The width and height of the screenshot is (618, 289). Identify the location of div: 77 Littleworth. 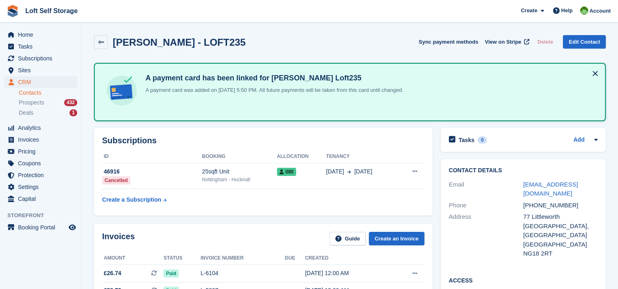
(561, 217).